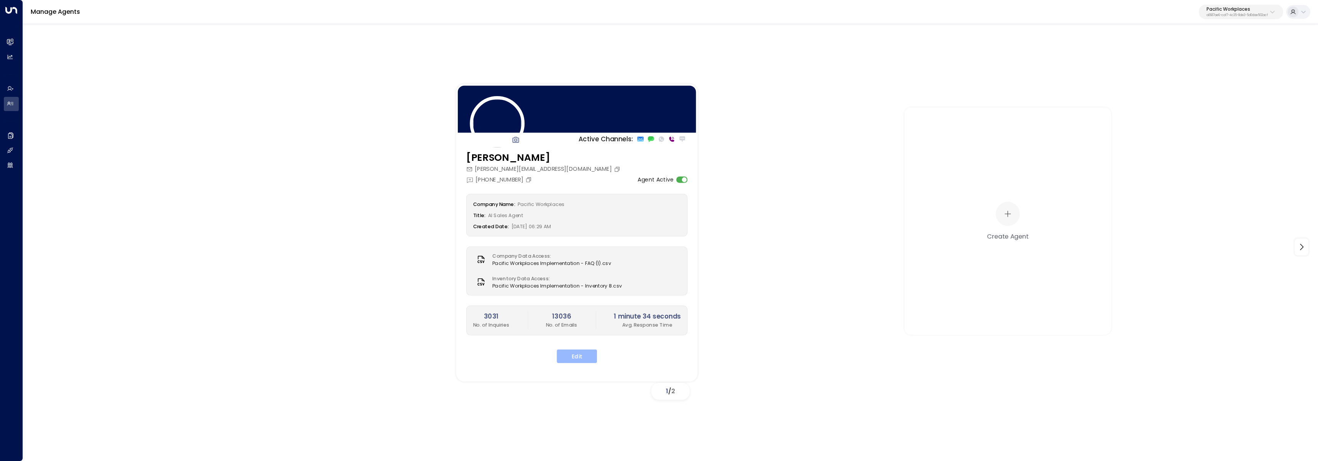  What do you see at coordinates (1237, 9) in the screenshot?
I see `p: Pacific Workplaces` at bounding box center [1237, 9].